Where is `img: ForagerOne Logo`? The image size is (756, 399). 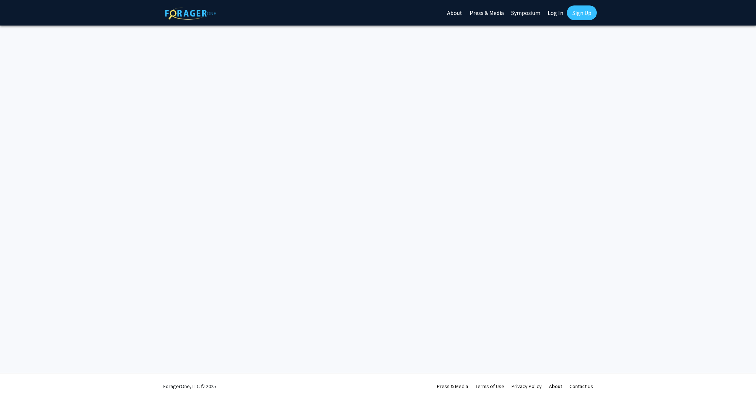
img: ForagerOne Logo is located at coordinates (191, 13).